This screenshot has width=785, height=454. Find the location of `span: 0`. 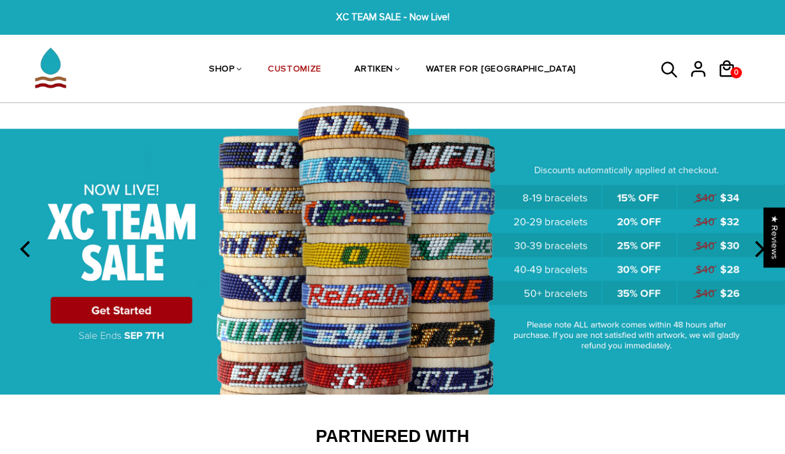

span: 0 is located at coordinates (736, 73).